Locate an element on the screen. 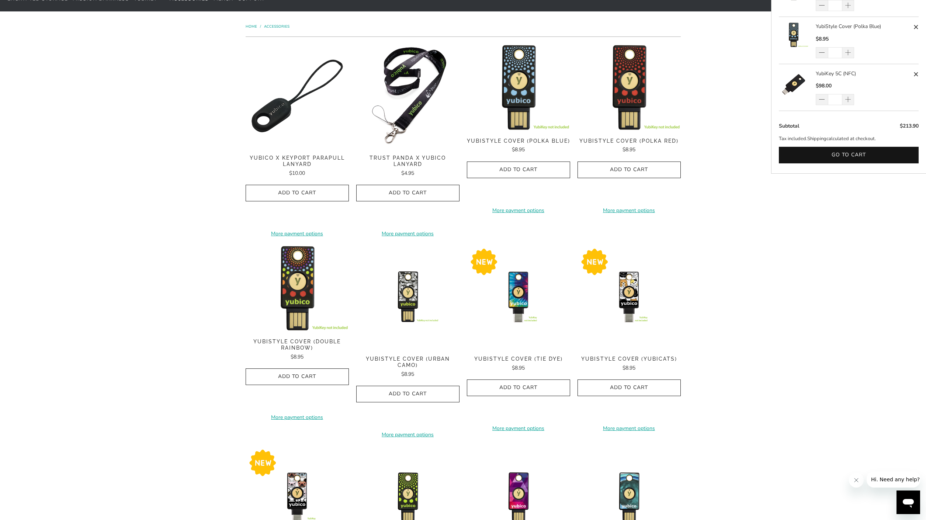  span: Yubico x Keyport Parapull Lanyard is located at coordinates (297, 161).